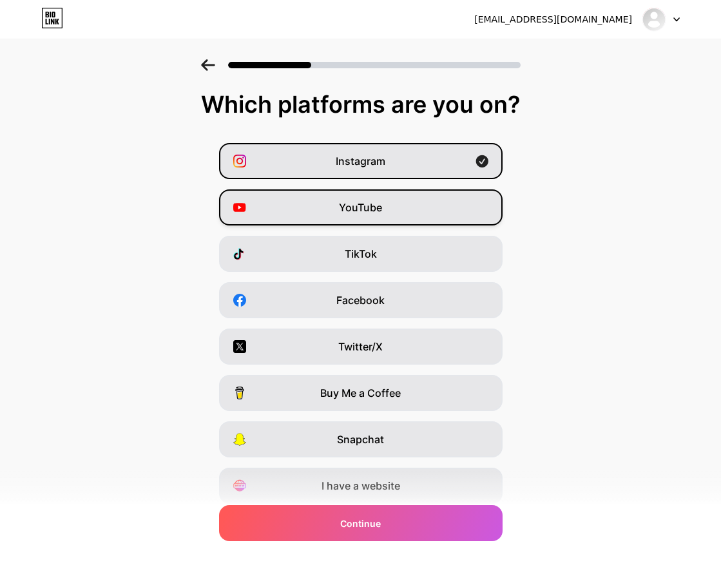 The image size is (721, 574). What do you see at coordinates (360, 161) in the screenshot?
I see `span: Instagram` at bounding box center [360, 161].